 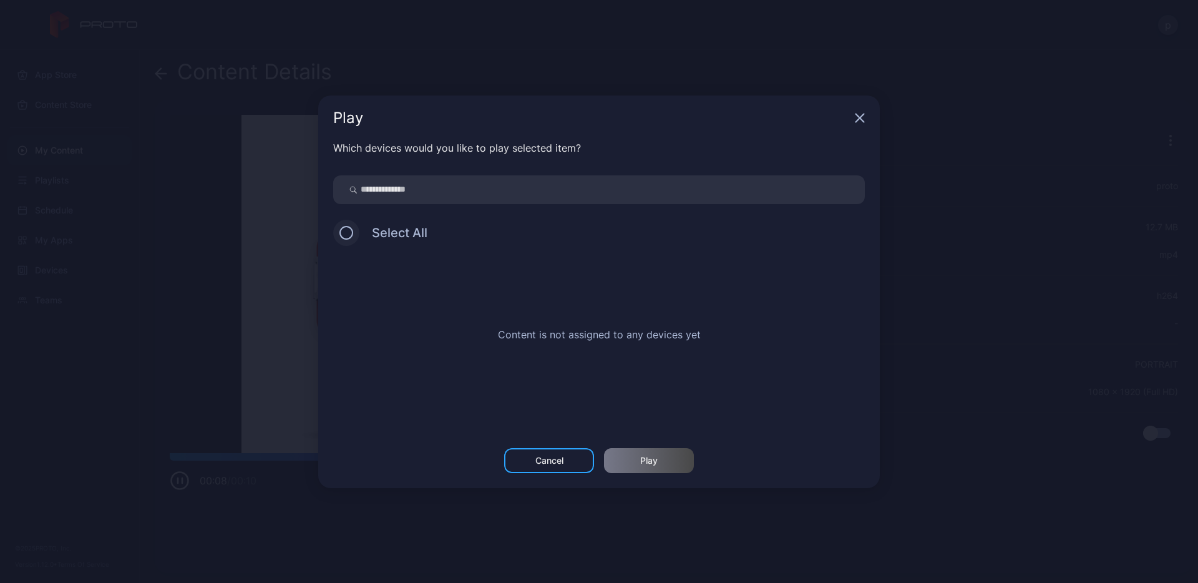 What do you see at coordinates (599, 334) in the screenshot?
I see `p: Content is not assigned to any devices yet` at bounding box center [599, 334].